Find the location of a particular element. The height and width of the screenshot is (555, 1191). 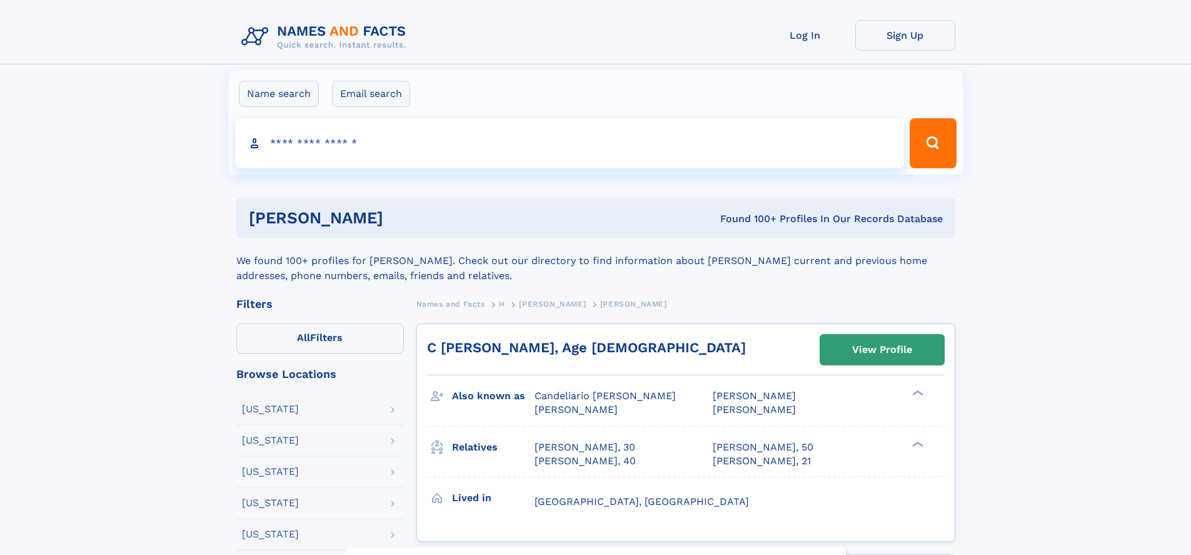

a: H is located at coordinates (502, 303).